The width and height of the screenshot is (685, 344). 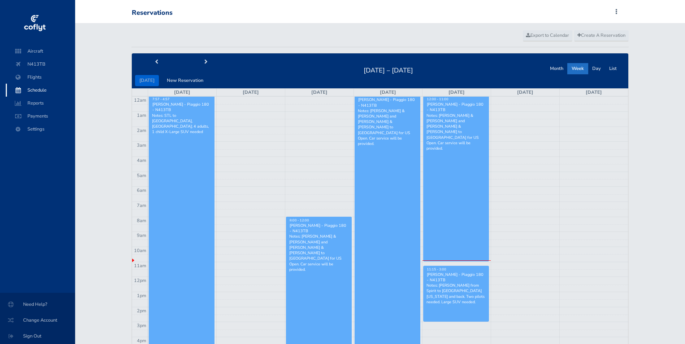 I want to click on span: 3am, so click(x=142, y=145).